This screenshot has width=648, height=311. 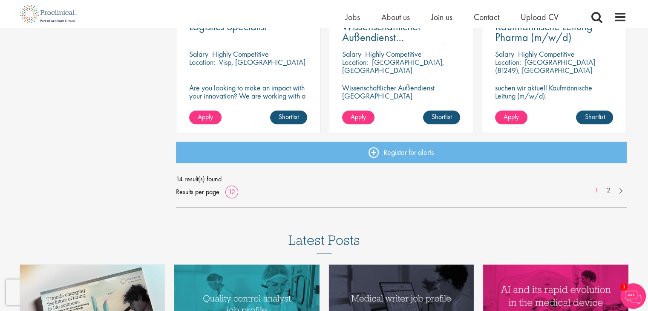 What do you see at coordinates (232, 191) in the screenshot?
I see `a: 12` at bounding box center [232, 191].